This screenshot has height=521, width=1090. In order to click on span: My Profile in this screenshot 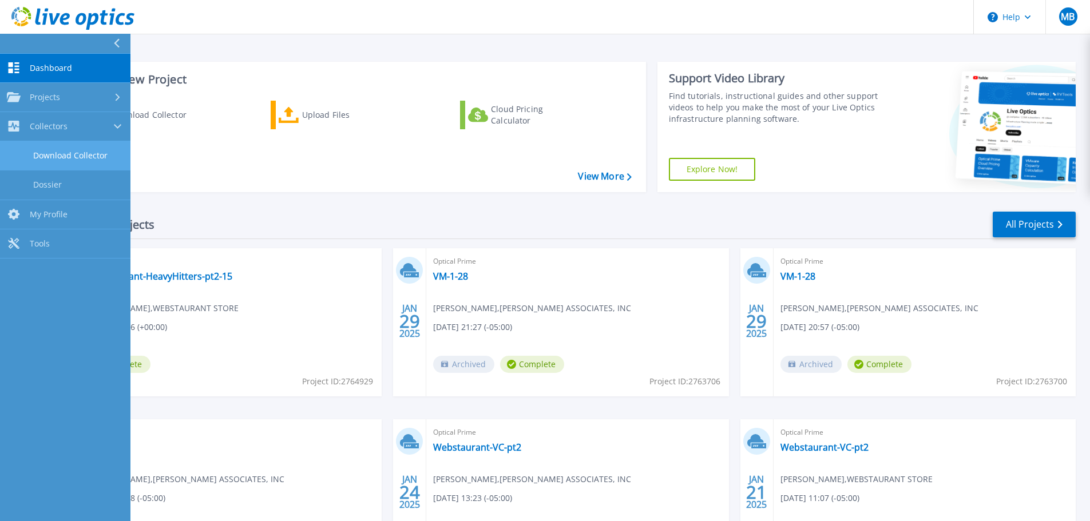, I will do `click(49, 215)`.